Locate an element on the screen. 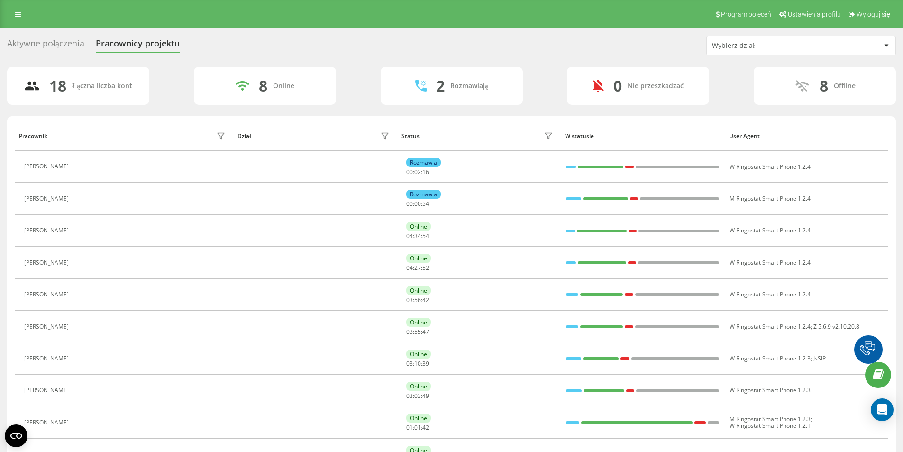 The image size is (903, 452). div: 2 is located at coordinates (440, 86).